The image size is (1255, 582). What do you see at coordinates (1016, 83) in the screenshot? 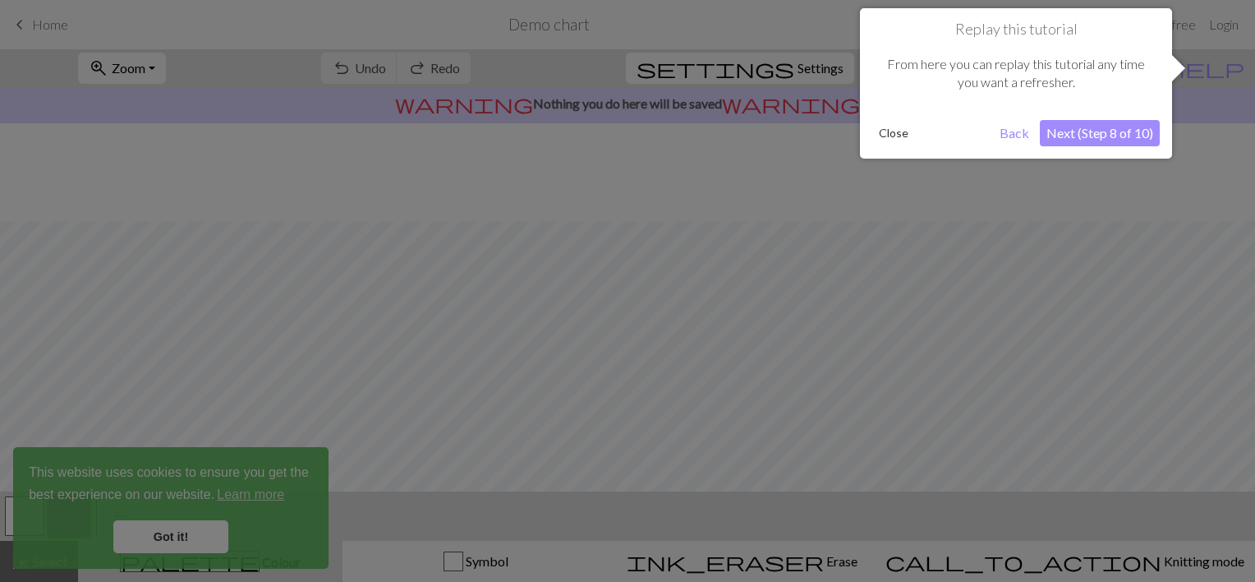
I see `div: Replay this tutorial` at bounding box center [1016, 83].